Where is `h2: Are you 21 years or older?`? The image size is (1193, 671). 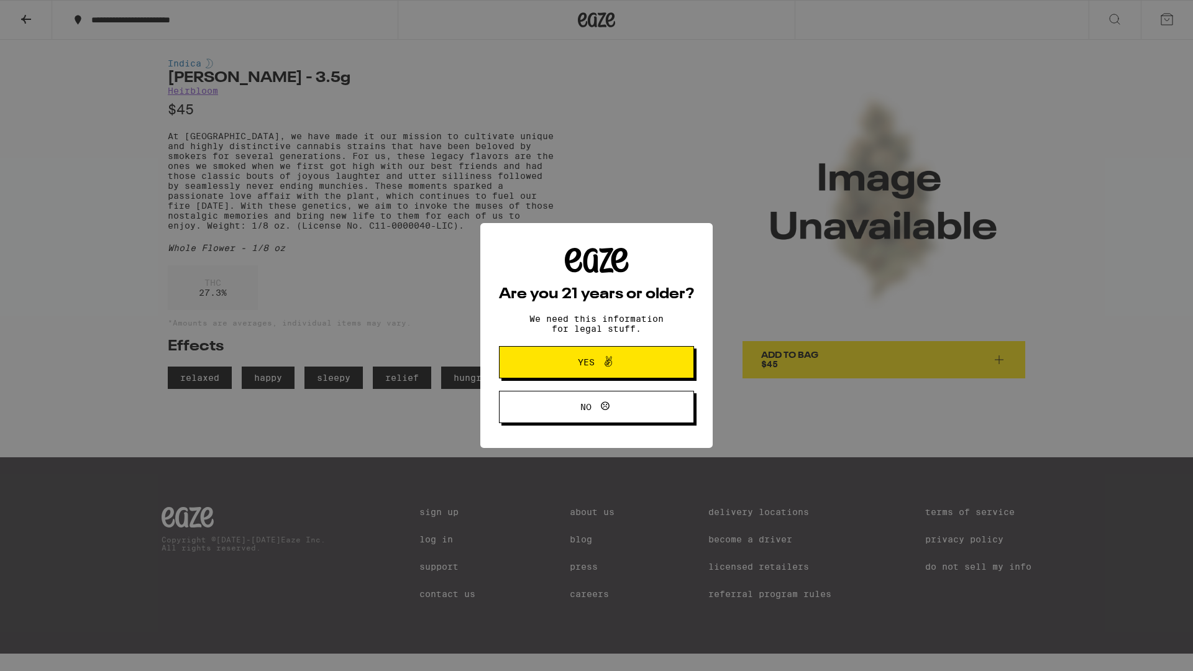 h2: Are you 21 years or older? is located at coordinates (596, 295).